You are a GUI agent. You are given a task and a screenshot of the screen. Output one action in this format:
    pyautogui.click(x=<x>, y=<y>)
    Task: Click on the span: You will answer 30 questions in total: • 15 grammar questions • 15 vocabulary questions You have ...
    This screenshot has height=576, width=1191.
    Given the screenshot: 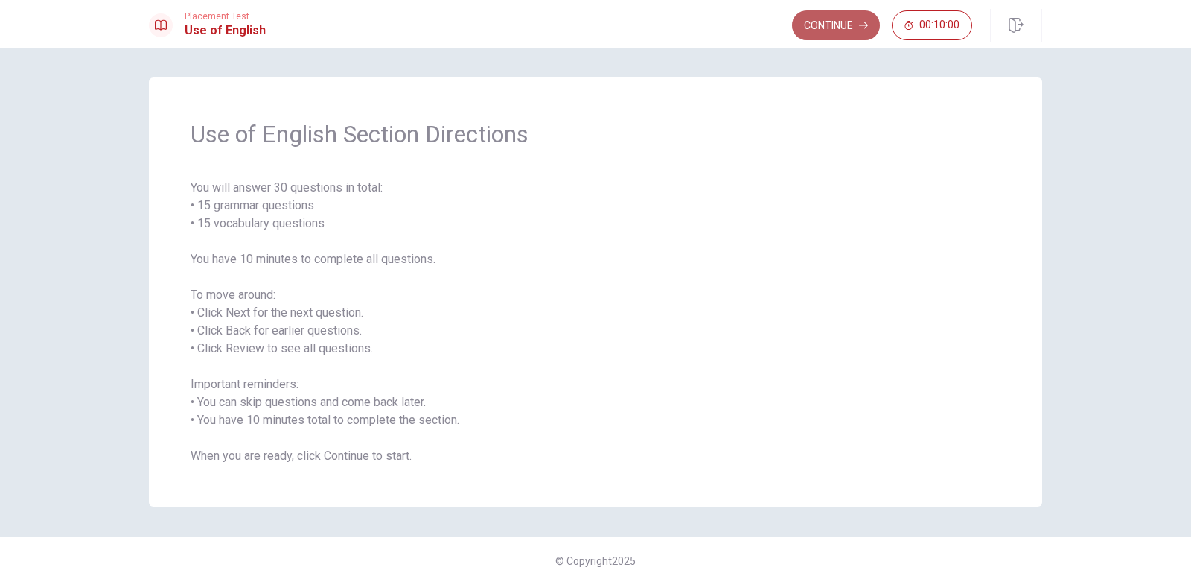 What is the action you would take?
    pyautogui.click(x=596, y=322)
    